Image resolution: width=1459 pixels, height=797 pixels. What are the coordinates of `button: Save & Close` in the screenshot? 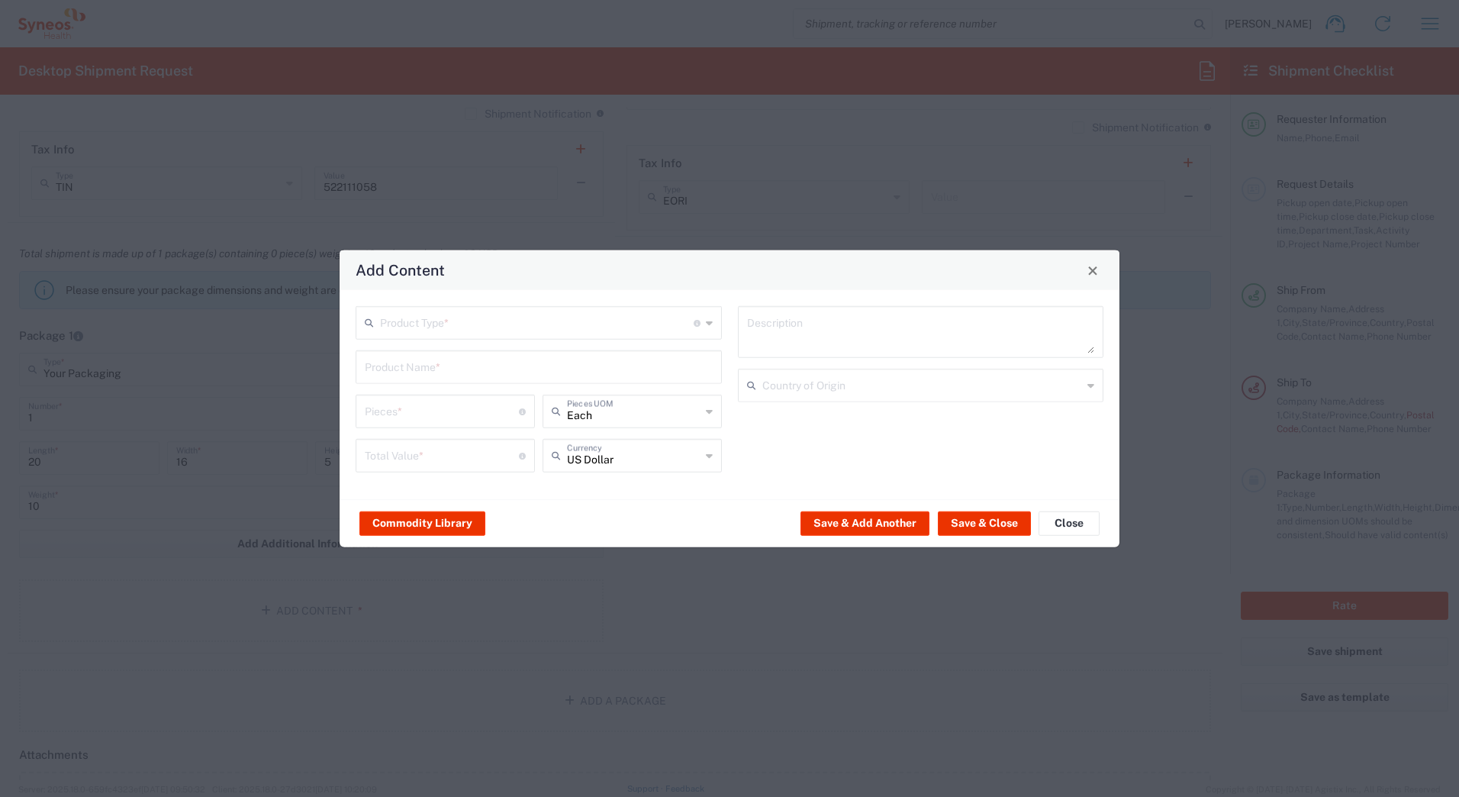 It's located at (984, 523).